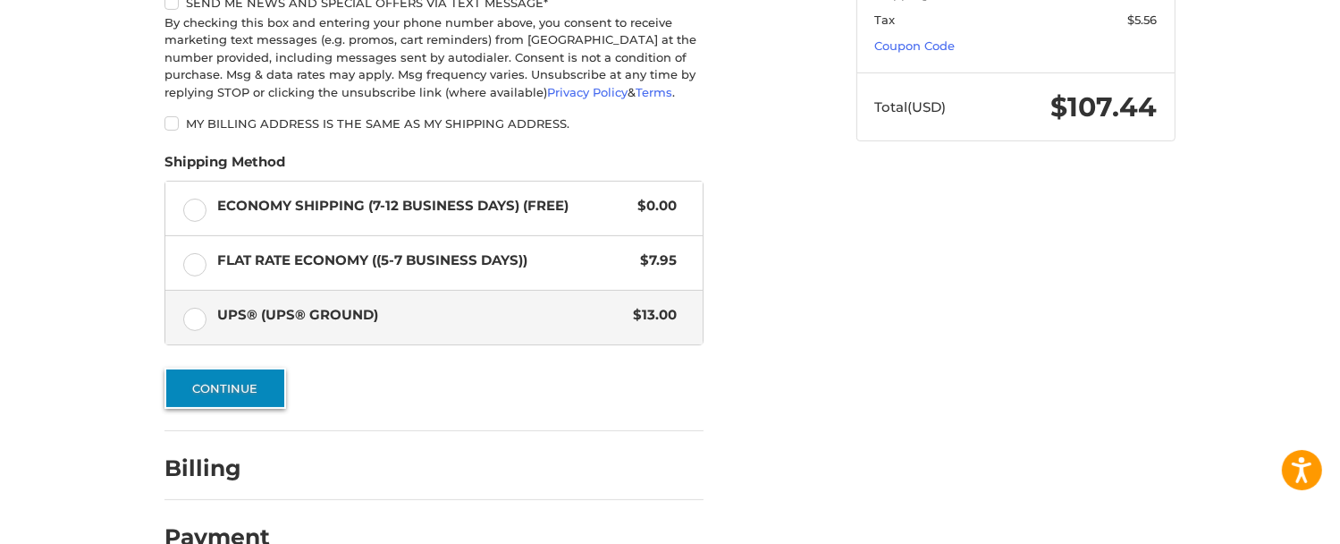 The height and width of the screenshot is (544, 1340). I want to click on legend: Shipping Method, so click(224, 166).